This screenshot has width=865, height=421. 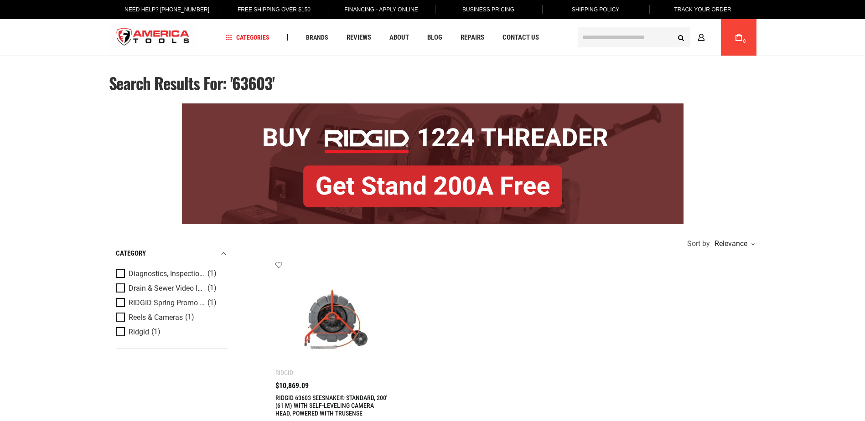 I want to click on span: Blog, so click(x=435, y=37).